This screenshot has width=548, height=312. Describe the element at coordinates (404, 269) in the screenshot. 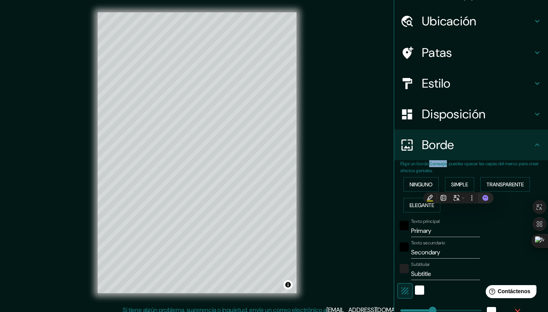

I see `button: color-222222` at that location.